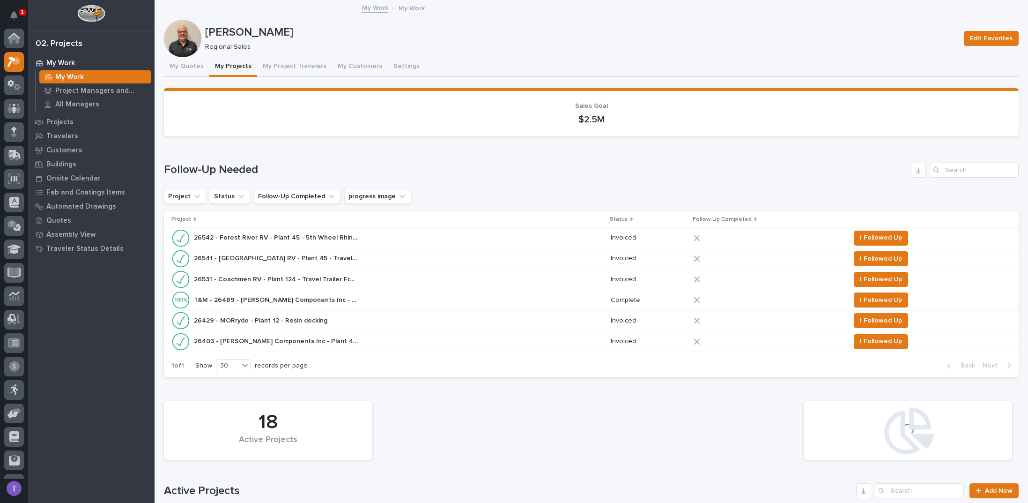 This screenshot has width=1028, height=503. Describe the element at coordinates (959, 365) in the screenshot. I see `button: Back` at that location.